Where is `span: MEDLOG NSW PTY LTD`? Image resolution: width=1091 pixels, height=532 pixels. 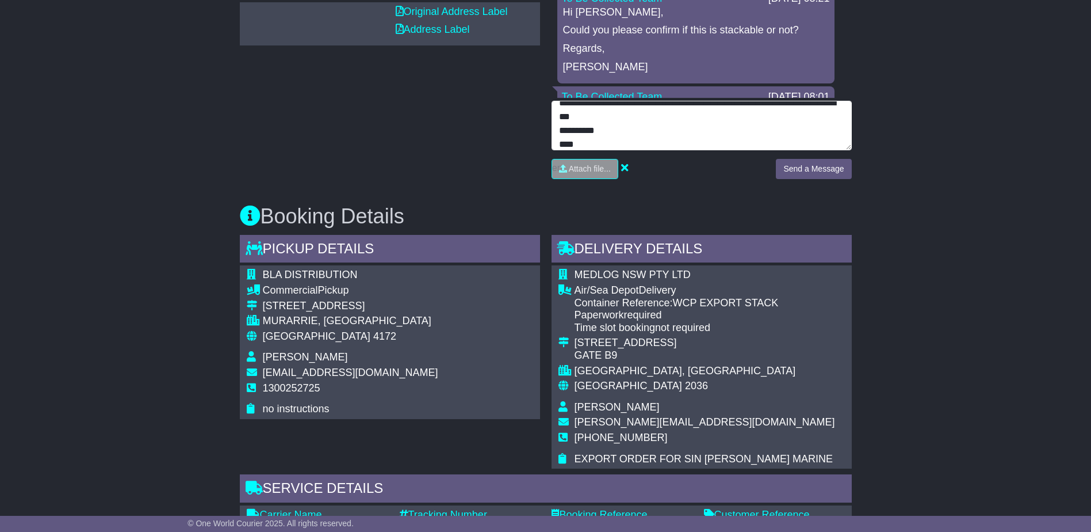 span: MEDLOG NSW PTY LTD is located at coordinates (633, 274).